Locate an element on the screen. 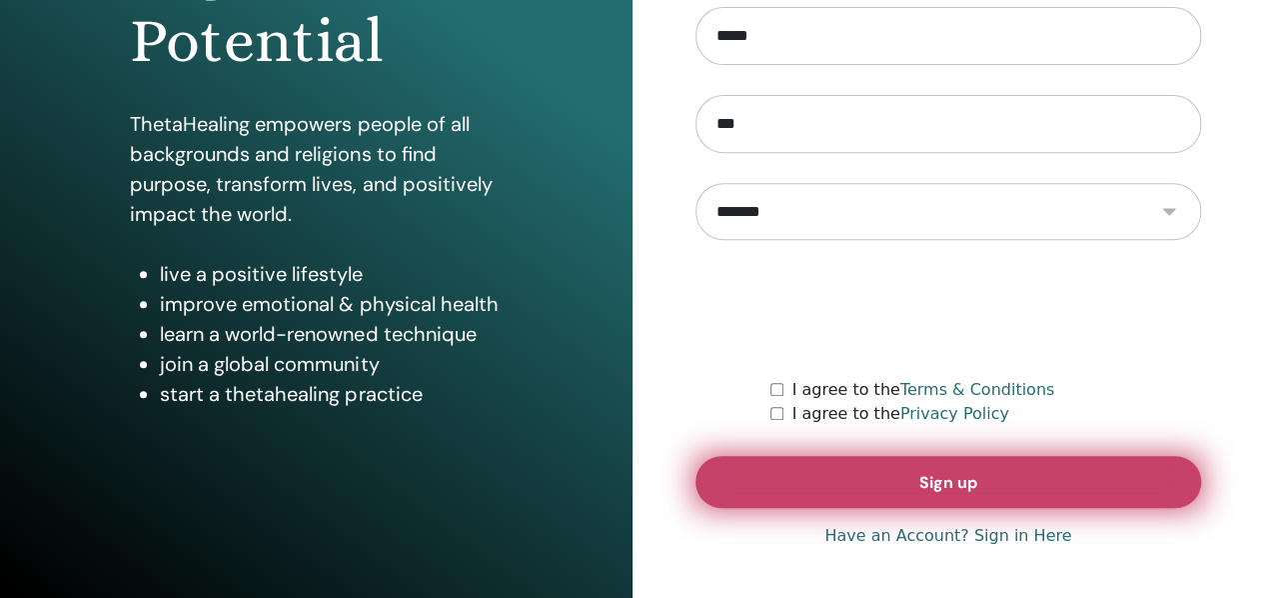 The image size is (1264, 598). li: start a thetahealing practice is located at coordinates (331, 394).